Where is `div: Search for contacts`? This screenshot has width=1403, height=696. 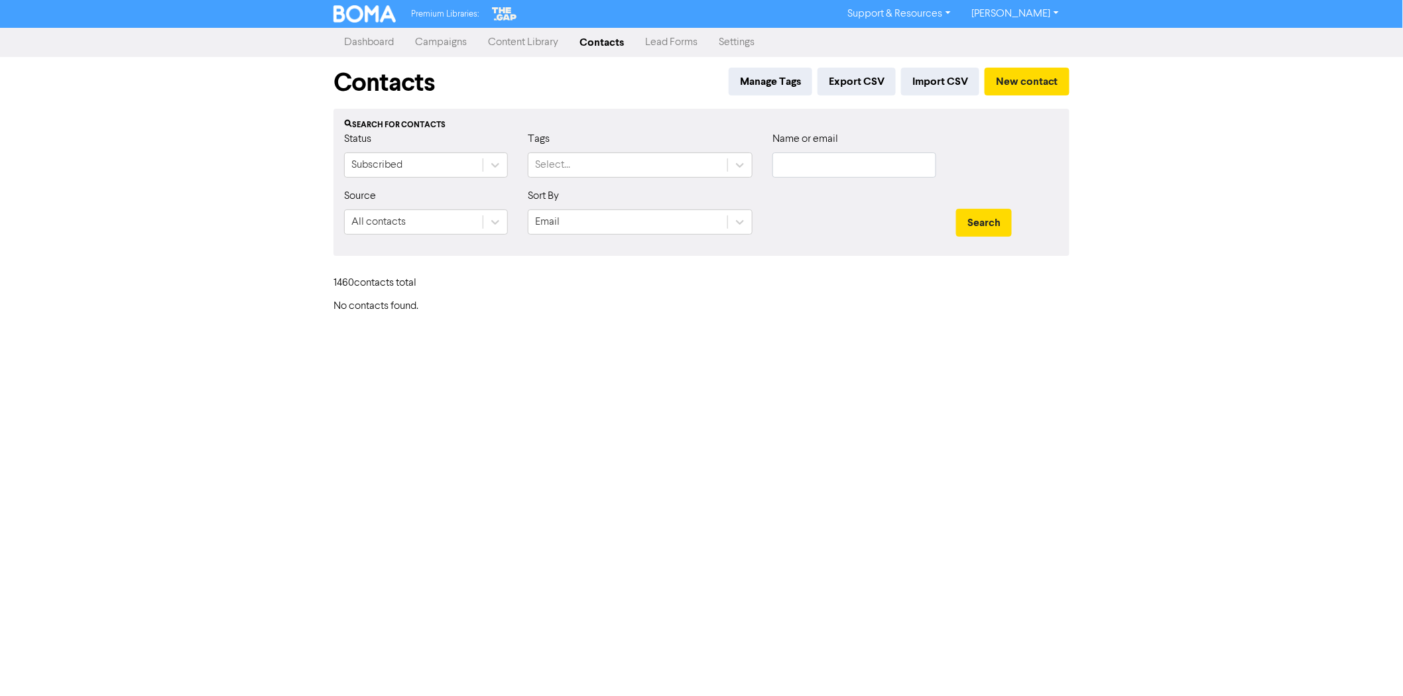
div: Search for contacts is located at coordinates (702, 125).